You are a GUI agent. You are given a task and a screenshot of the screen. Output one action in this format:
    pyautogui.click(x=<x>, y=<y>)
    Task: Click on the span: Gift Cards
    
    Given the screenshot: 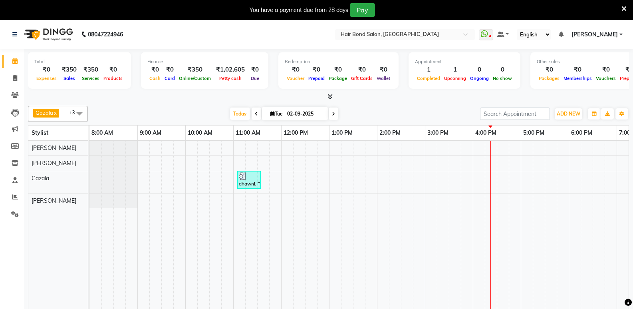 What is the action you would take?
    pyautogui.click(x=362, y=78)
    